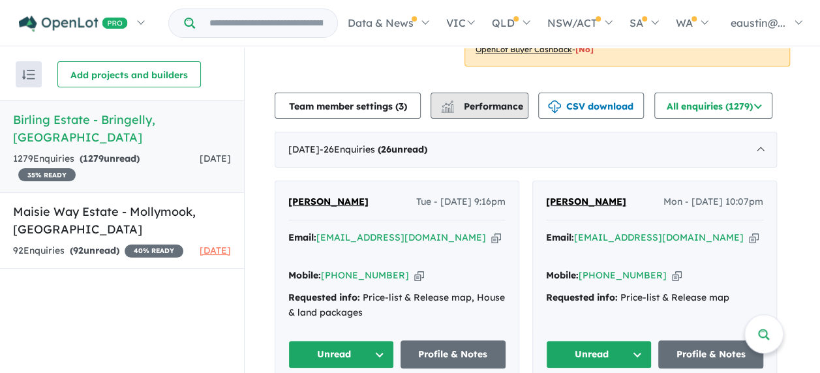 Image resolution: width=820 pixels, height=373 pixels. What do you see at coordinates (758, 23) in the screenshot?
I see `span: eaustin@...` at bounding box center [758, 23].